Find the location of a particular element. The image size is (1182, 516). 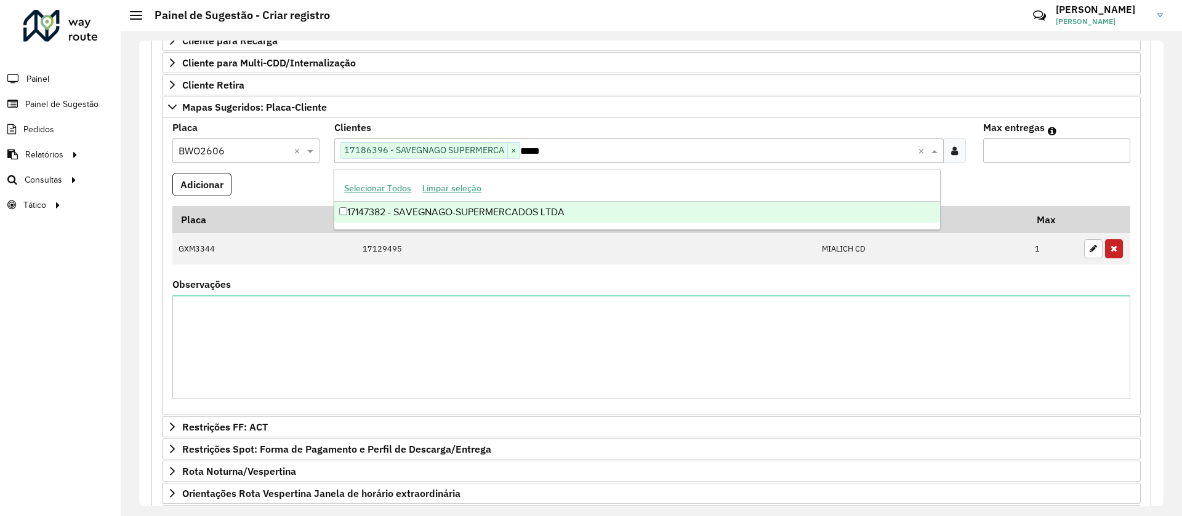

span: 17186396 - SAVEGNAGO SUPERMERCA is located at coordinates (424, 150).